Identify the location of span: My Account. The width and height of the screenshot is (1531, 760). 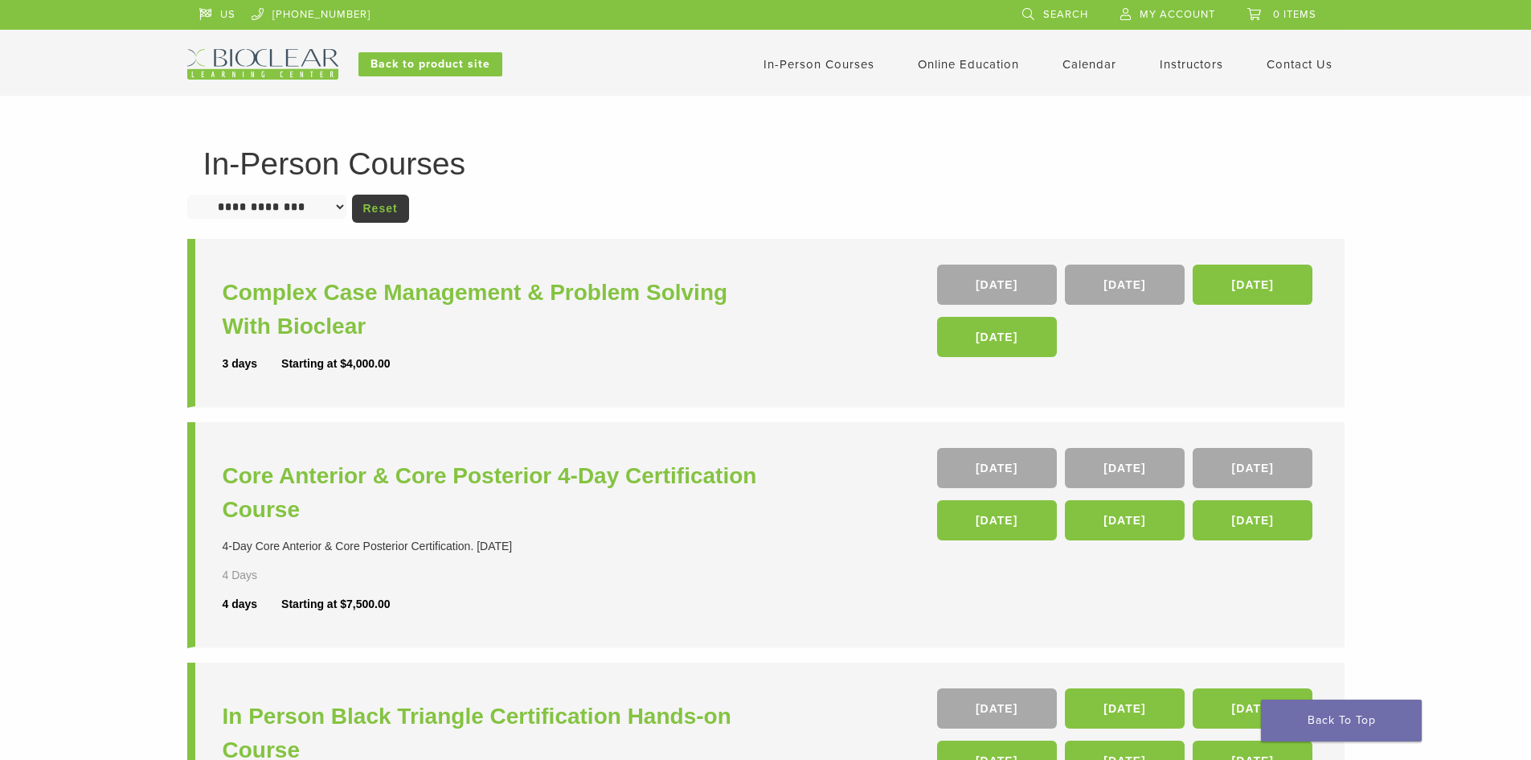
(1178, 14).